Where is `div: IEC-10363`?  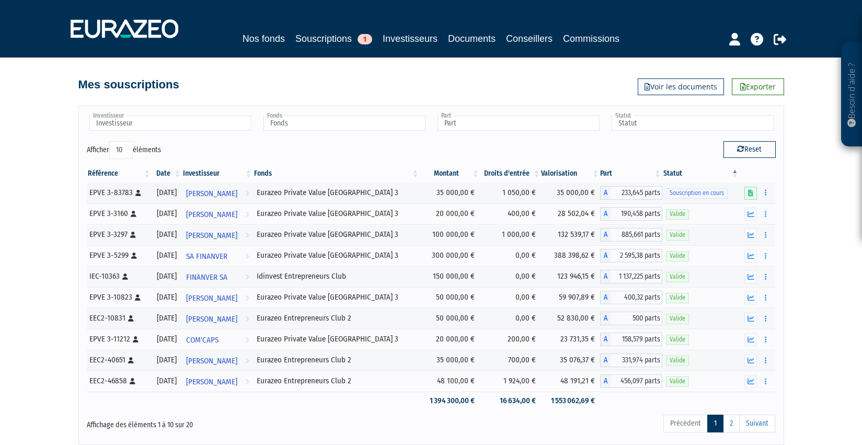 div: IEC-10363 is located at coordinates (119, 276).